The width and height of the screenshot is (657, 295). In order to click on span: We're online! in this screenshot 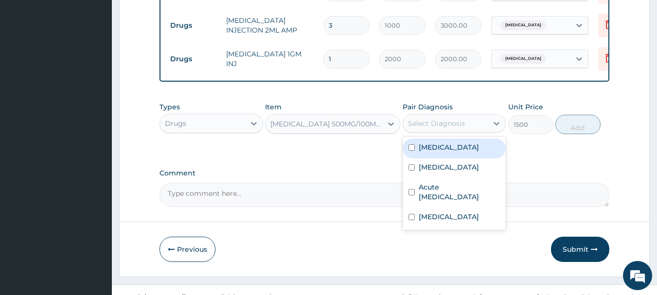, I will do `click(95, 136)`.